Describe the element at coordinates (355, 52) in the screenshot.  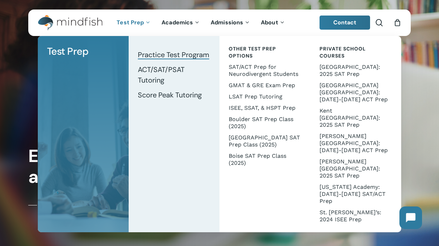
I see `a: Private School Courses` at that location.